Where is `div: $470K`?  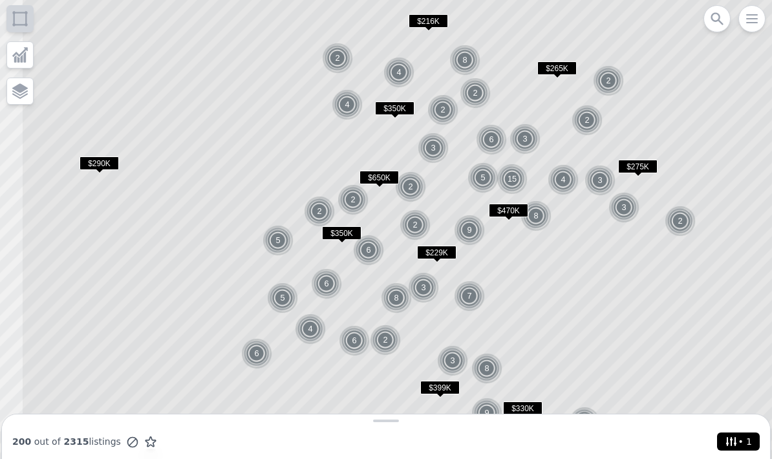 div: $470K is located at coordinates (508, 213).